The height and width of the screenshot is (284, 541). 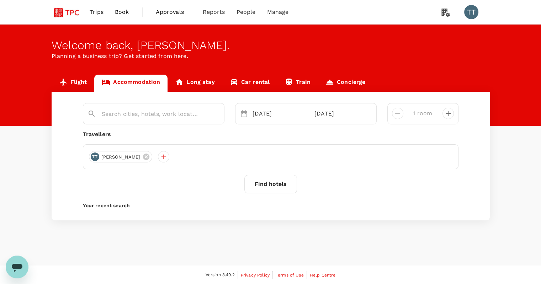 I want to click on span: Reports, so click(x=214, y=12).